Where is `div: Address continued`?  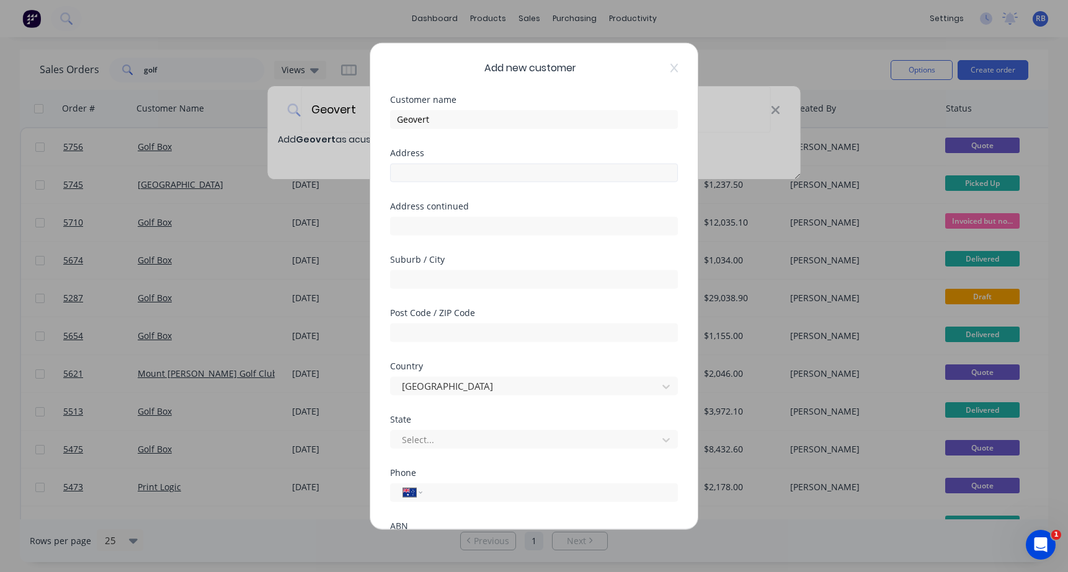
div: Address continued is located at coordinates (534, 206).